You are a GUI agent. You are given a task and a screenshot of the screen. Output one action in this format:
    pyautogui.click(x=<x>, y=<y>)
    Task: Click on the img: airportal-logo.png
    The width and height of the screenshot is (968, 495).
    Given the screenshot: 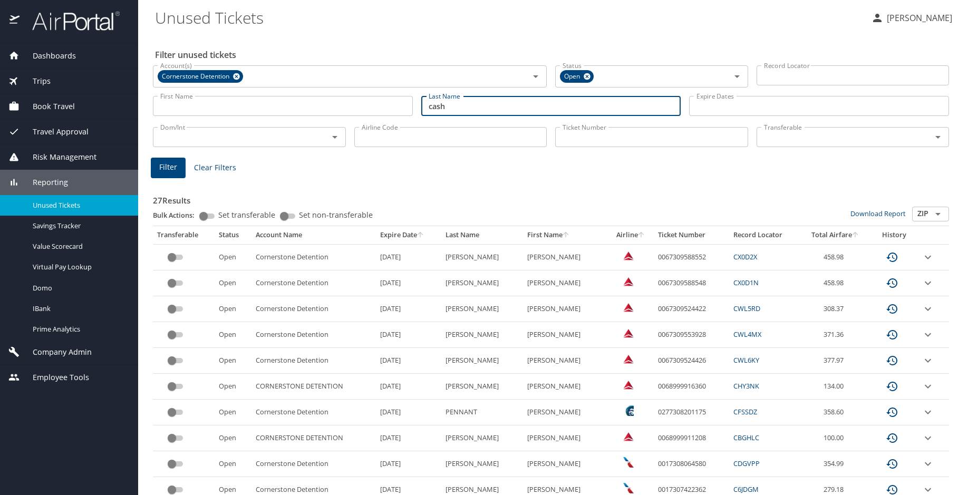 What is the action you would take?
    pyautogui.click(x=70, y=21)
    